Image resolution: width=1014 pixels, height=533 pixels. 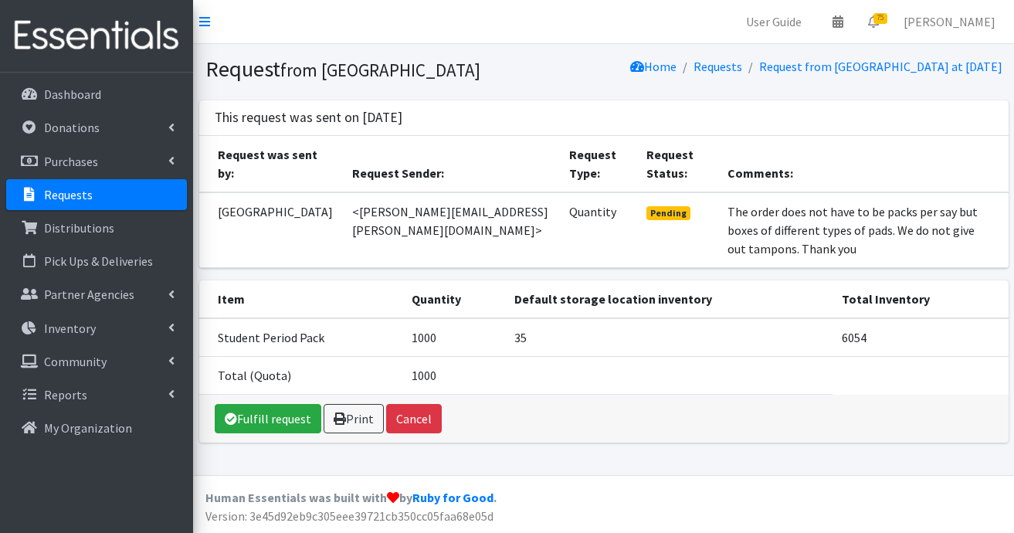 What do you see at coordinates (69, 328) in the screenshot?
I see `p: Inventory` at bounding box center [69, 328].